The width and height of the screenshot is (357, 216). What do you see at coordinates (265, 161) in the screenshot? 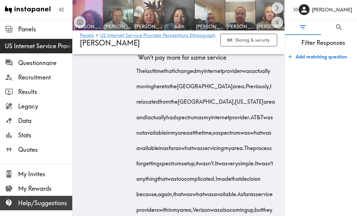
I see `span: wasn't` at bounding box center [265, 161].